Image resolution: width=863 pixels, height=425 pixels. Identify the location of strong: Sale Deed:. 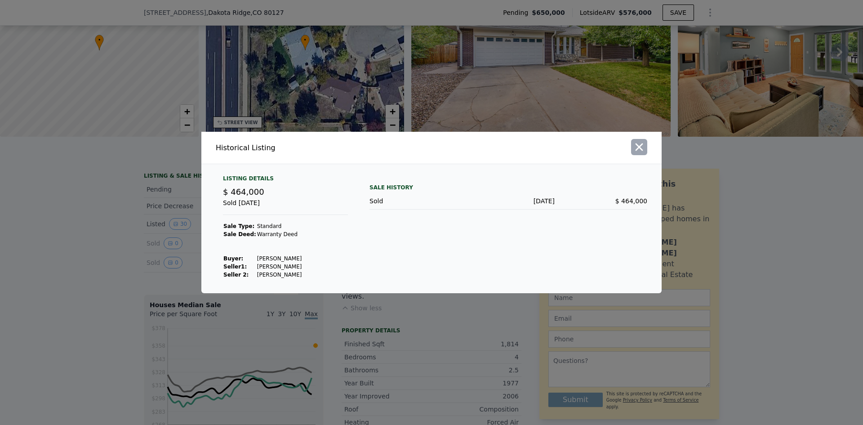
(239, 234).